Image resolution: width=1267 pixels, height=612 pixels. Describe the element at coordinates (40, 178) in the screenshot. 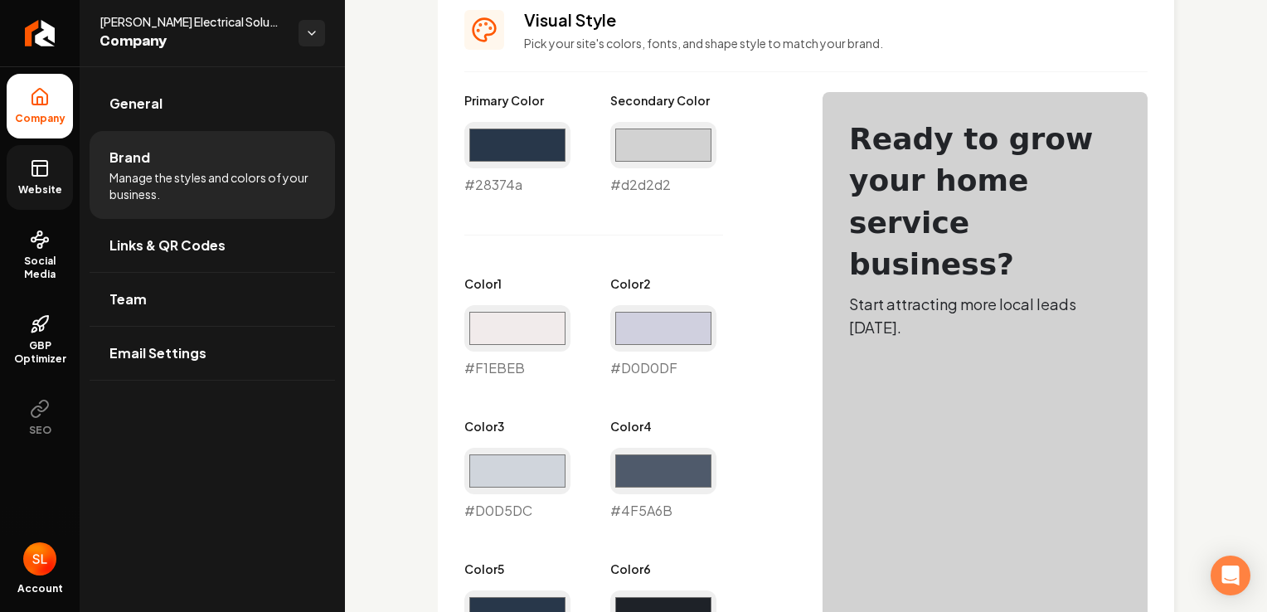

I see `a: Website` at that location.